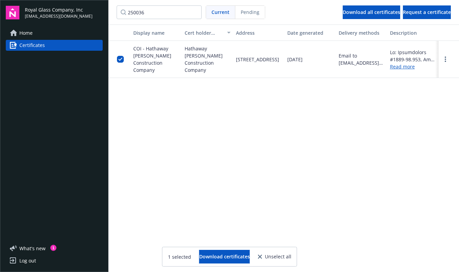  I want to click on div: Date generated, so click(310, 33).